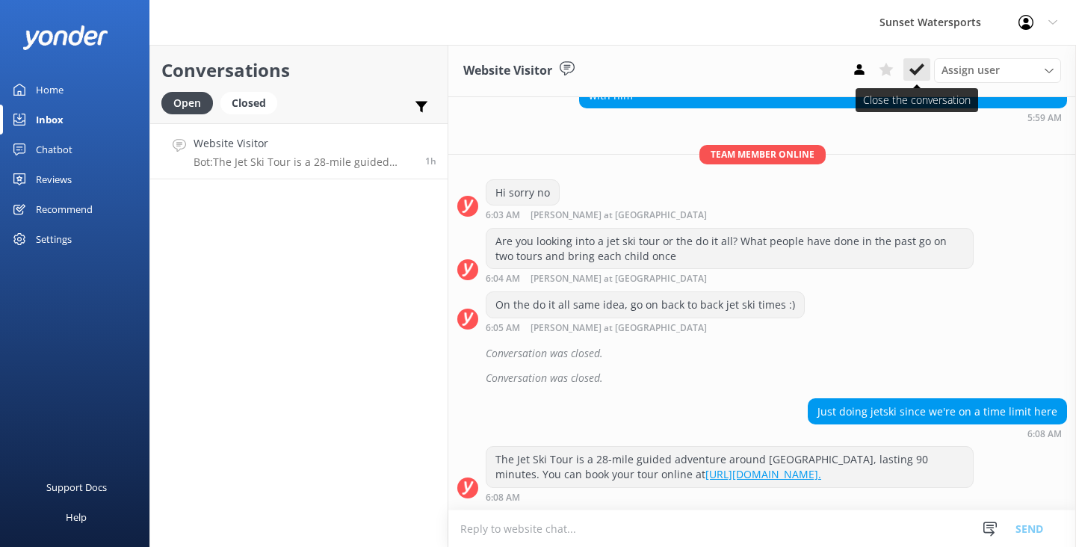  What do you see at coordinates (64, 209) in the screenshot?
I see `div: Recommend` at bounding box center [64, 209].